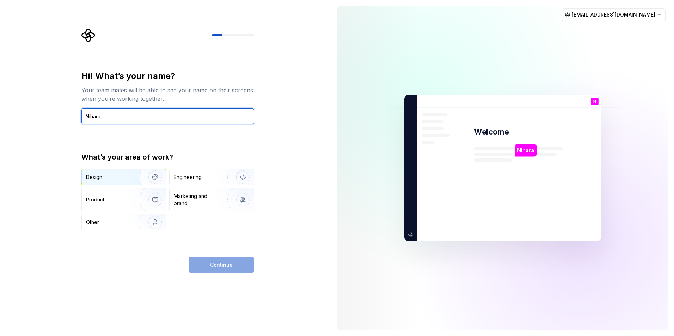 The width and height of the screenshot is (674, 336). What do you see at coordinates (168, 94) in the screenshot?
I see `div: Your team mates will be able to see your name on their screens when you’re working together.` at bounding box center [168, 94].